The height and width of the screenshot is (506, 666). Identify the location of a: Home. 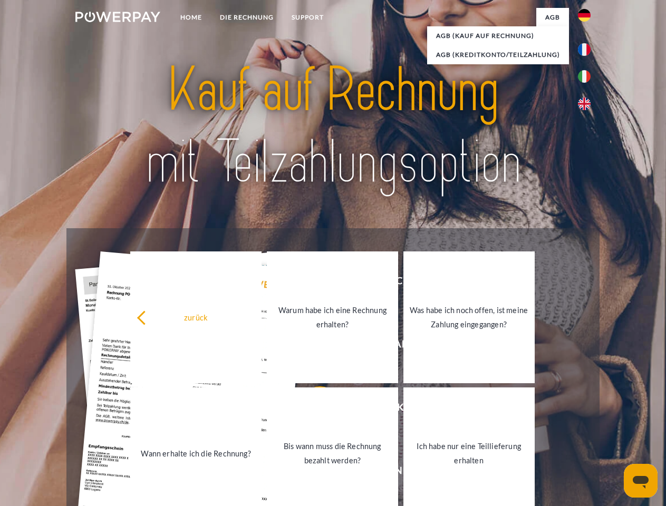
(191, 17).